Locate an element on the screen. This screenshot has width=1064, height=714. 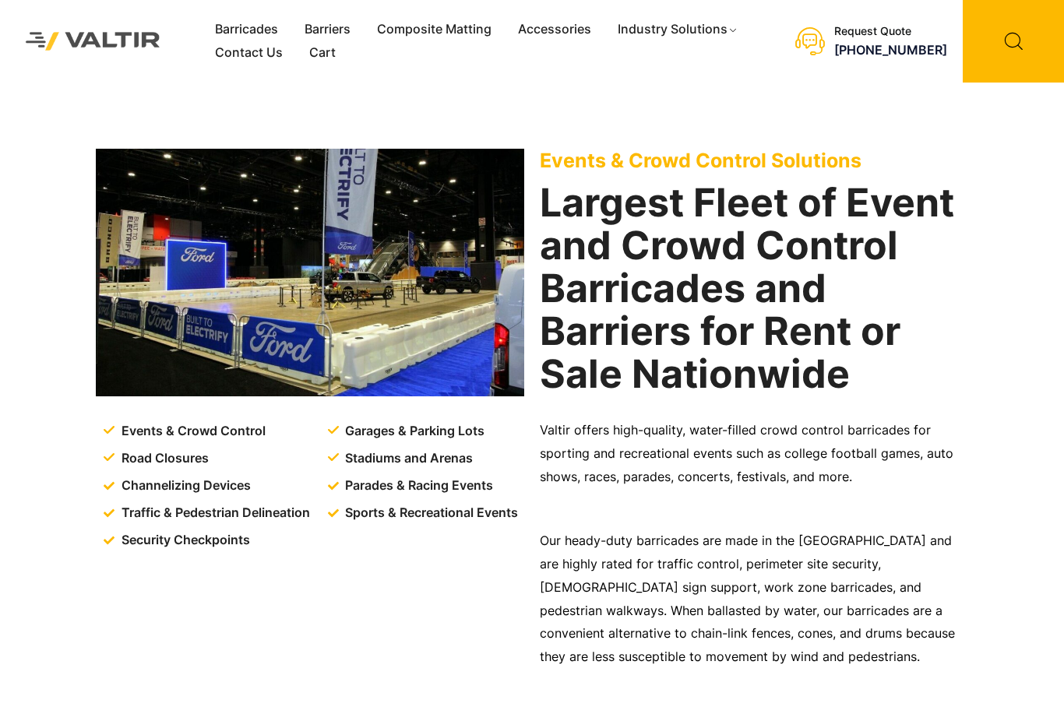
span: Sports & Recreational Events is located at coordinates (429, 513).